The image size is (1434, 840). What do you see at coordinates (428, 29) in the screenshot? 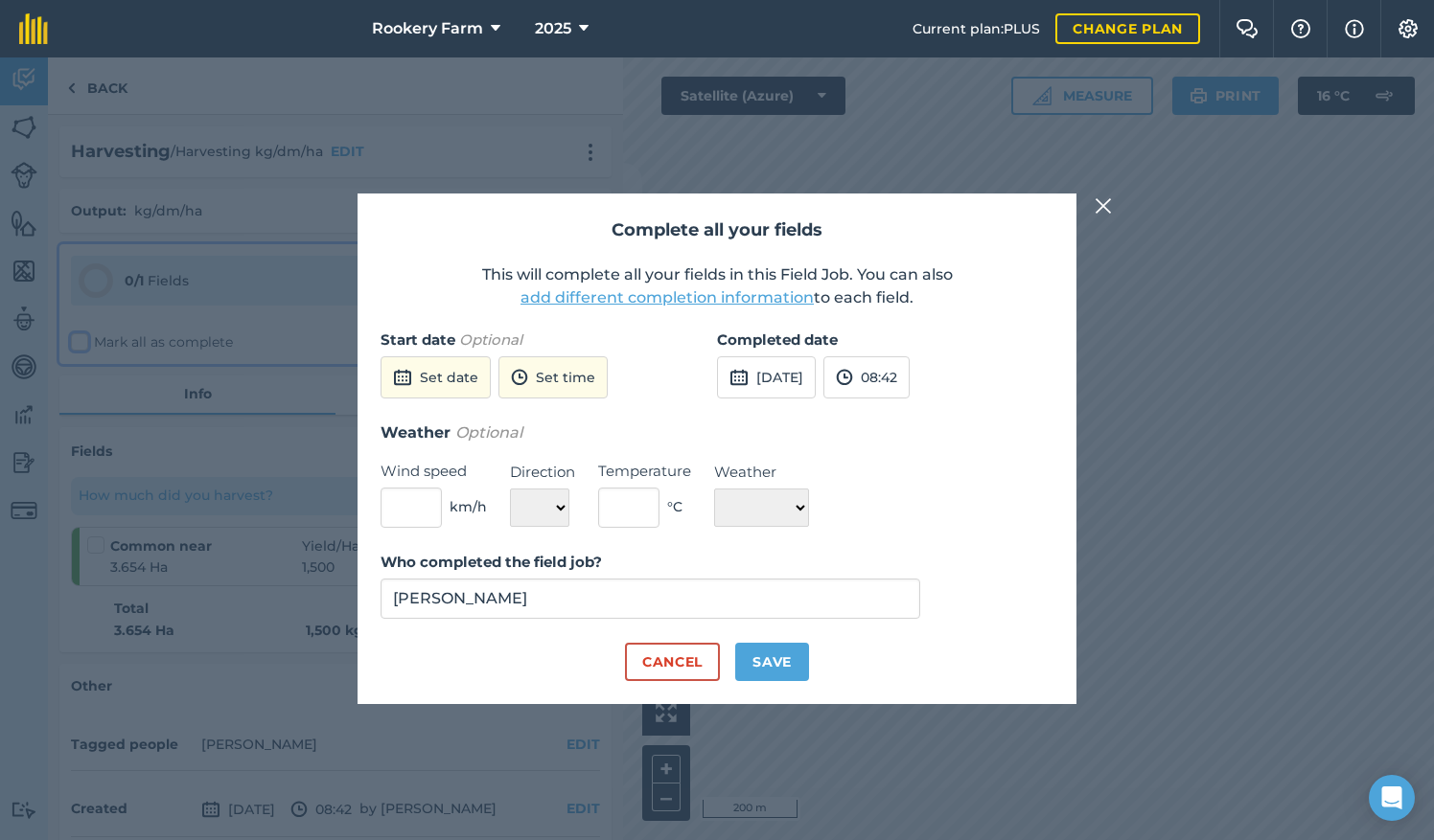
I see `span: Rookery Farm` at bounding box center [428, 29].